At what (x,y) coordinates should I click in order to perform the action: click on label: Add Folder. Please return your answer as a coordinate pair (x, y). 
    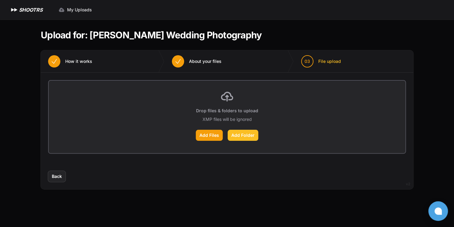
    Looking at the image, I should click on (243, 135).